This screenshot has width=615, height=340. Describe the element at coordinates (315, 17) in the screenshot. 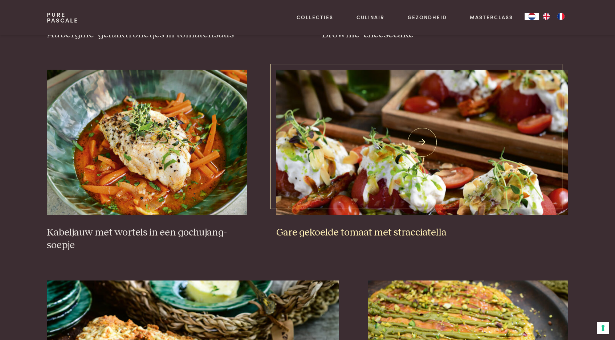

I see `a: Collecties` at that location.